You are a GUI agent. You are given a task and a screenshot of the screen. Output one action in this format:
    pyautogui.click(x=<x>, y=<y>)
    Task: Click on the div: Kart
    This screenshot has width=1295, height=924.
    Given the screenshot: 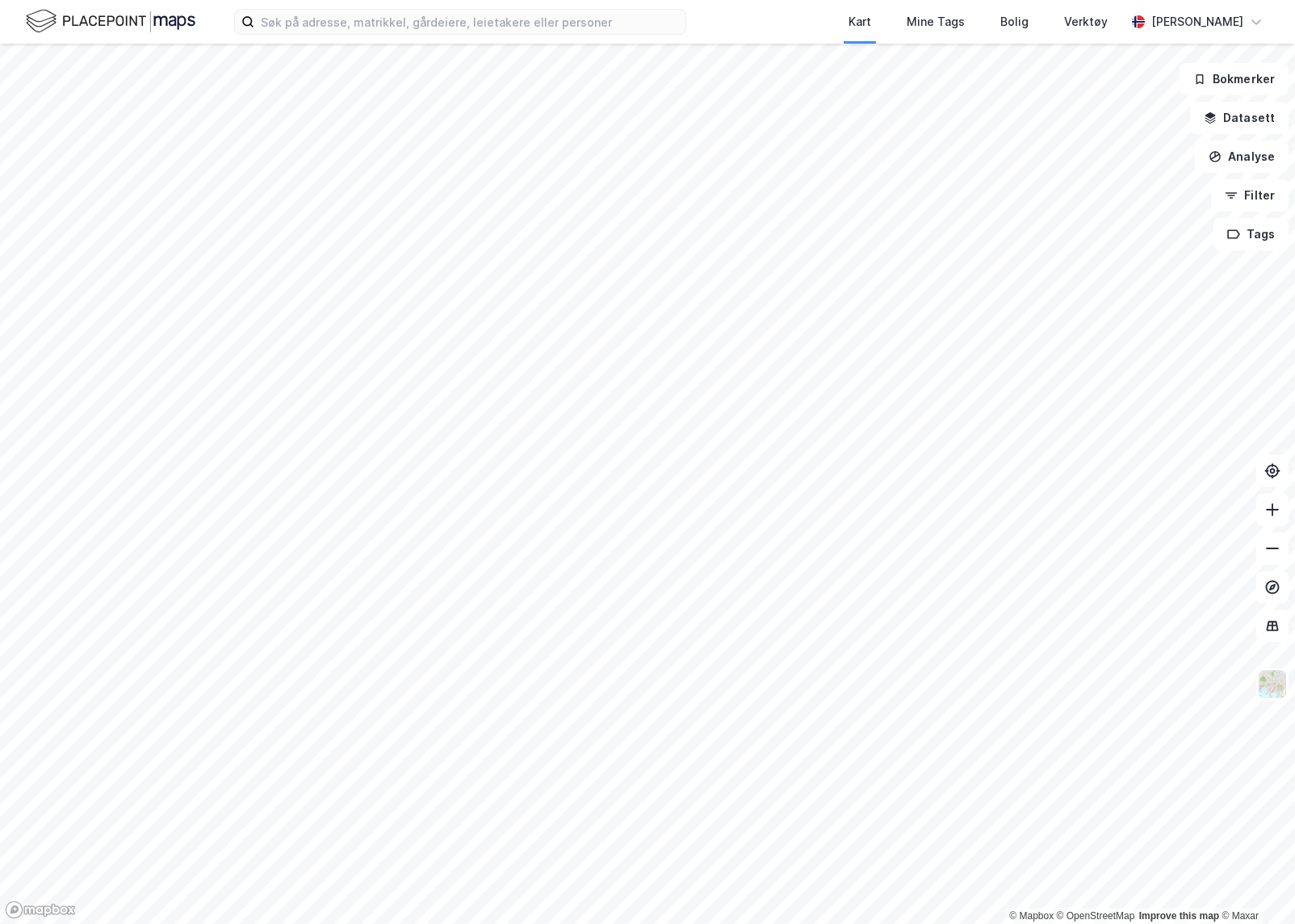 What is the action you would take?
    pyautogui.click(x=860, y=22)
    